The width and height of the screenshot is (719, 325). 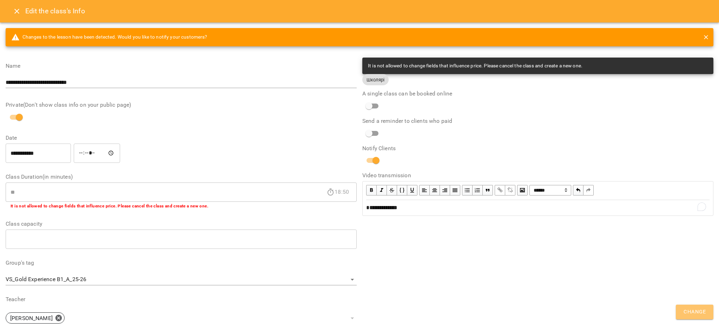 What do you see at coordinates (488, 190) in the screenshot?
I see `button: Blockquote` at bounding box center [488, 190].